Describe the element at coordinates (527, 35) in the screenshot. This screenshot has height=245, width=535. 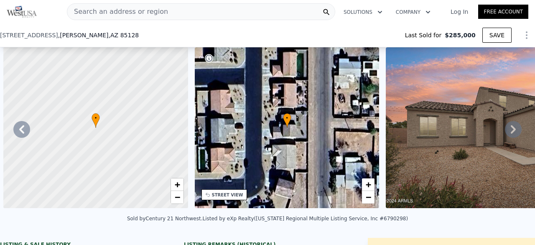
I see `button: Show Options` at that location.